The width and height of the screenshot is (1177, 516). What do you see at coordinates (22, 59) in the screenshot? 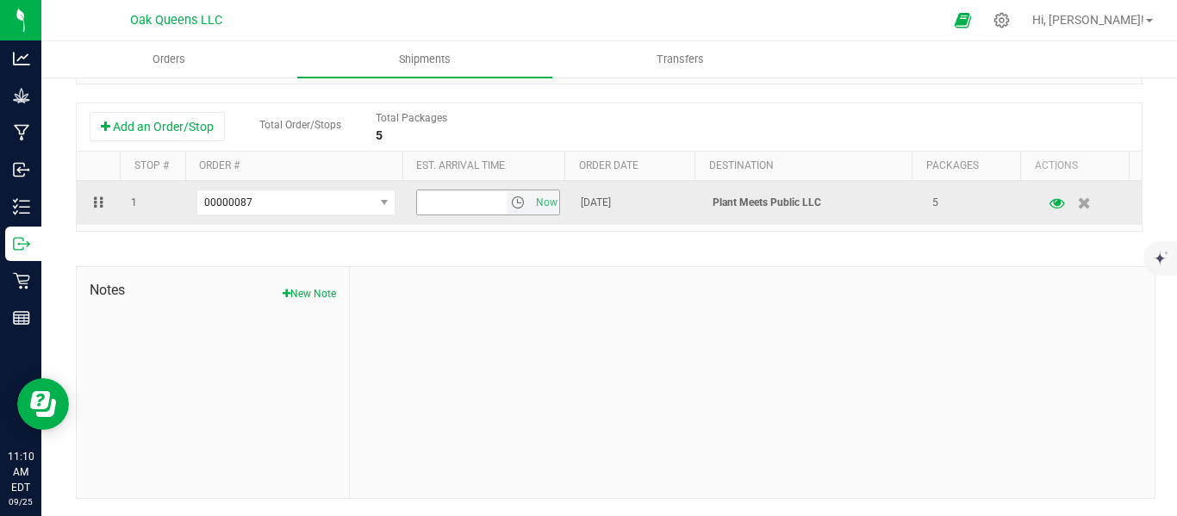
I see `inline-svg: Analytics` at bounding box center [22, 59].